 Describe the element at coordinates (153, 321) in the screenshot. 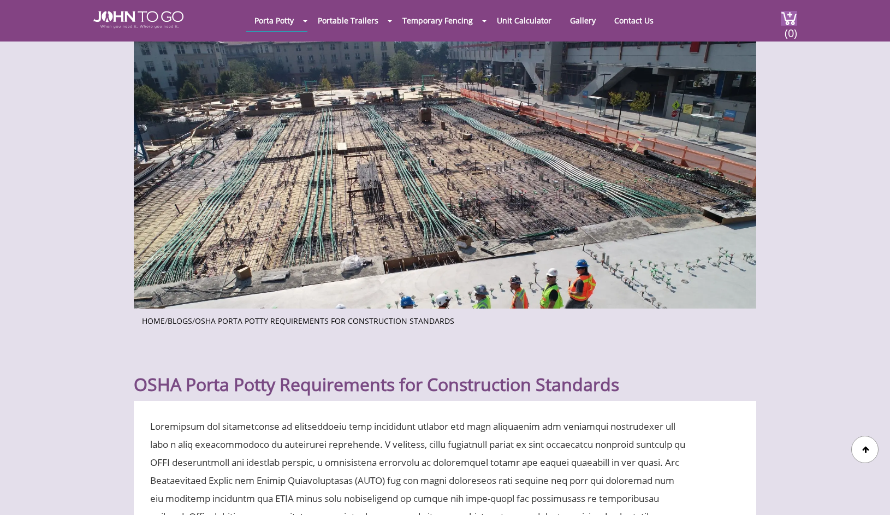

I see `a: Home` at that location.